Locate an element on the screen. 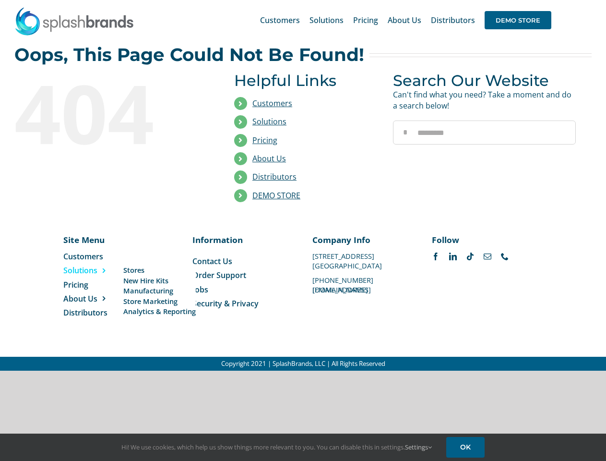  a: tiktok is located at coordinates (470, 256).